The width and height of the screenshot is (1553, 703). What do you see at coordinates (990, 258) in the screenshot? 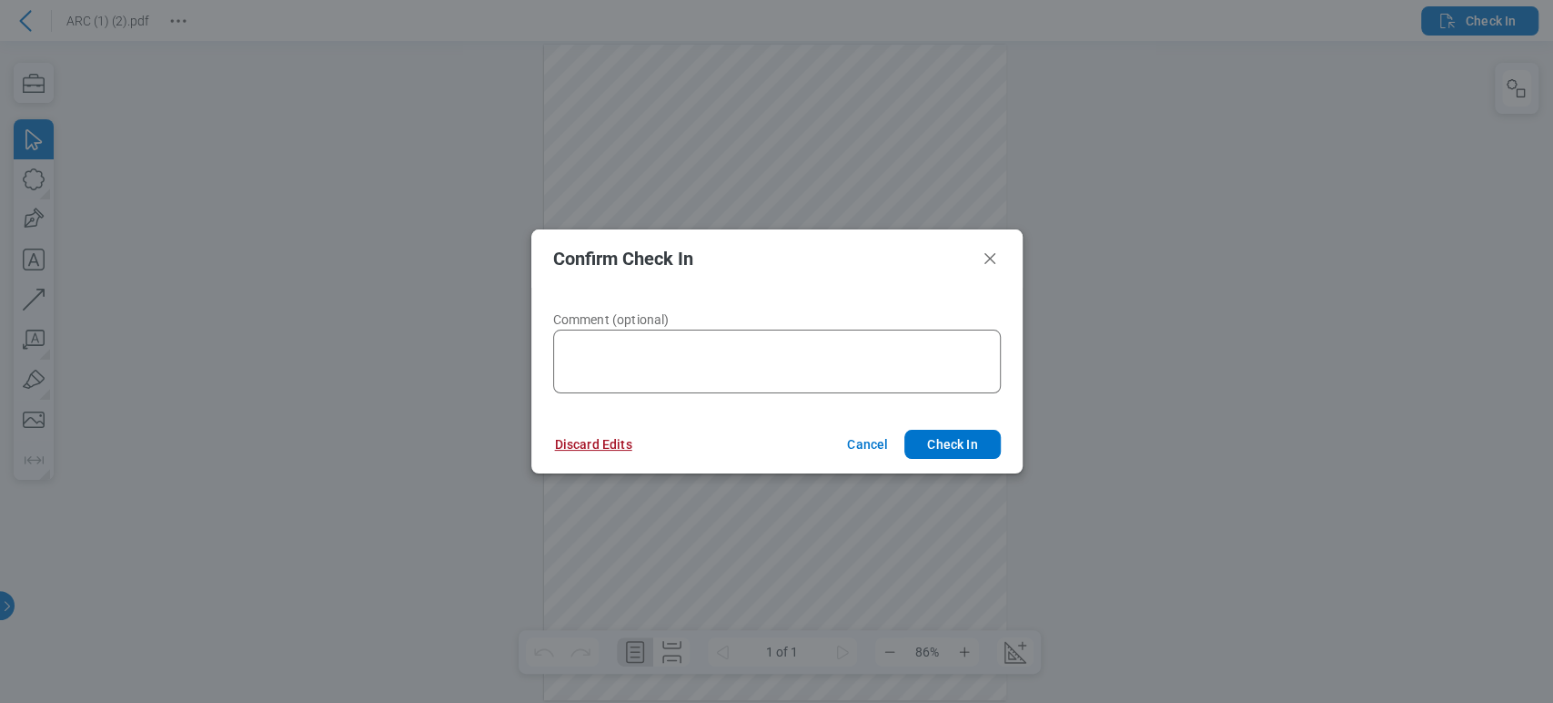
I see `button: Close` at bounding box center [990, 258].